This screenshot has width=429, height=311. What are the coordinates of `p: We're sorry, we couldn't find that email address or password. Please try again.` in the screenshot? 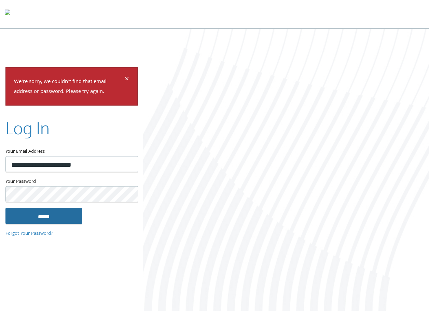 It's located at (69, 87).